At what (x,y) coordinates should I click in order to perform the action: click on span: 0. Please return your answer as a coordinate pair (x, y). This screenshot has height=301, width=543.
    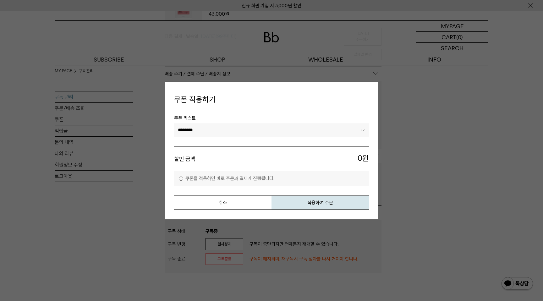
    Looking at the image, I should click on (360, 158).